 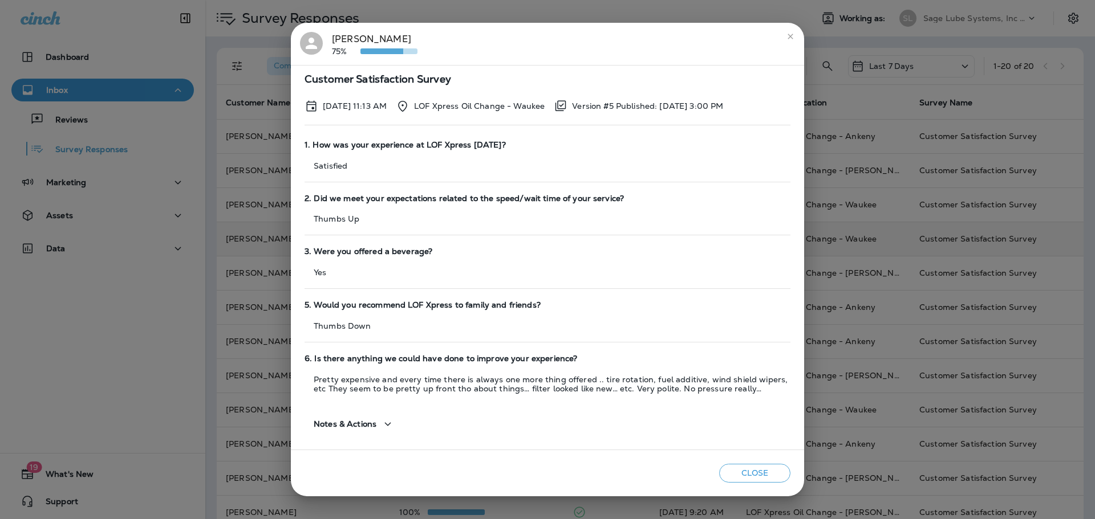 What do you see at coordinates (547, 305) in the screenshot?
I see `span: 5. Would you recommend LOF Xpress to family and friends?` at bounding box center [547, 305].